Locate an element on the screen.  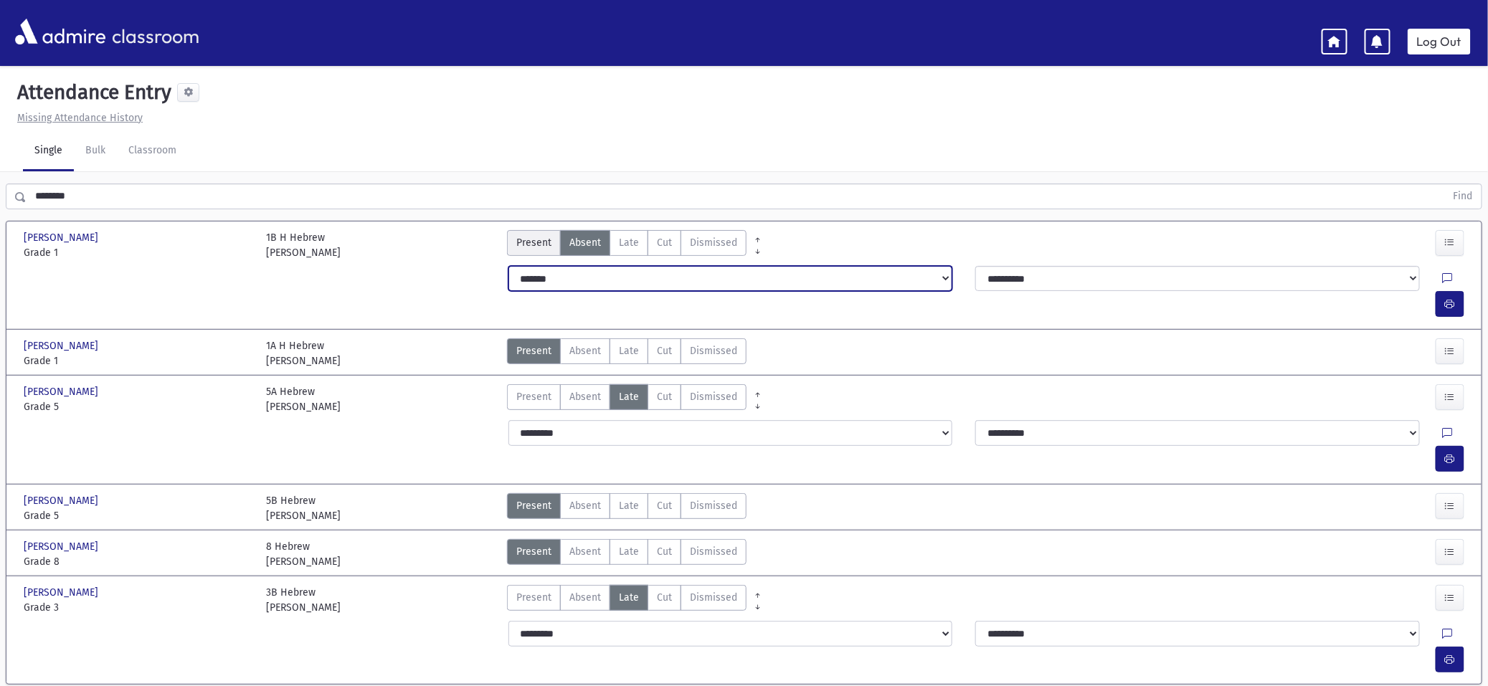
img: AdmirePro is located at coordinates (60, 32).